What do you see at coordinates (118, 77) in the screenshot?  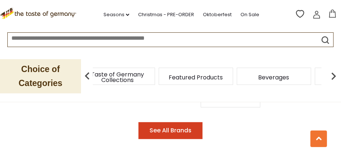 I see `span: Taste of Germany Collections` at bounding box center [118, 77].